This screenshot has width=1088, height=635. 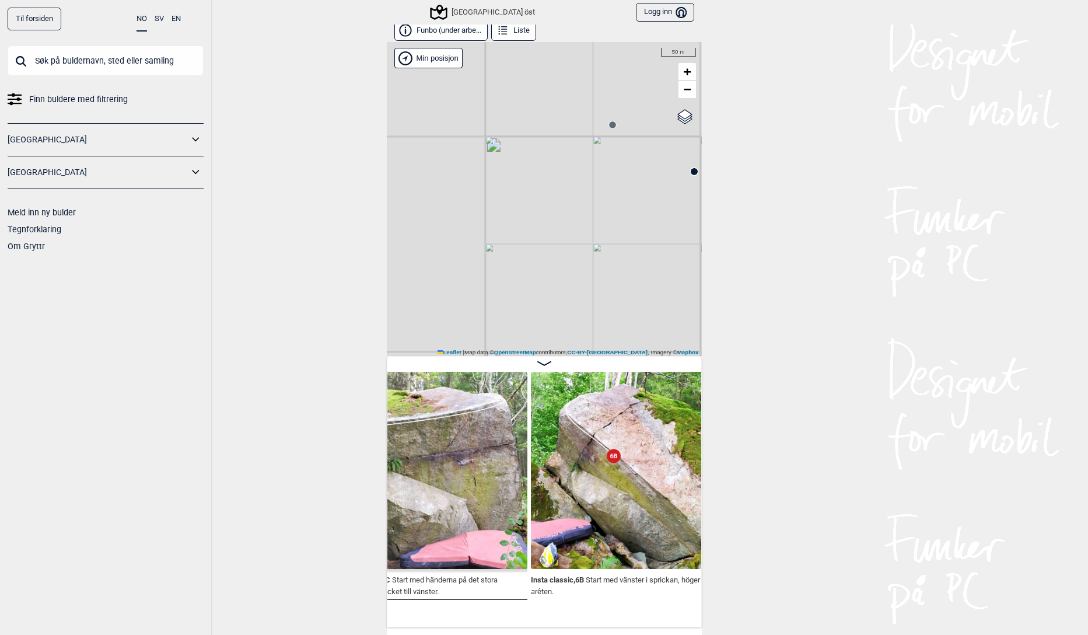 What do you see at coordinates (568, 352) in the screenshot?
I see `div: Map data © contributors, , Imagery ©` at bounding box center [568, 352].